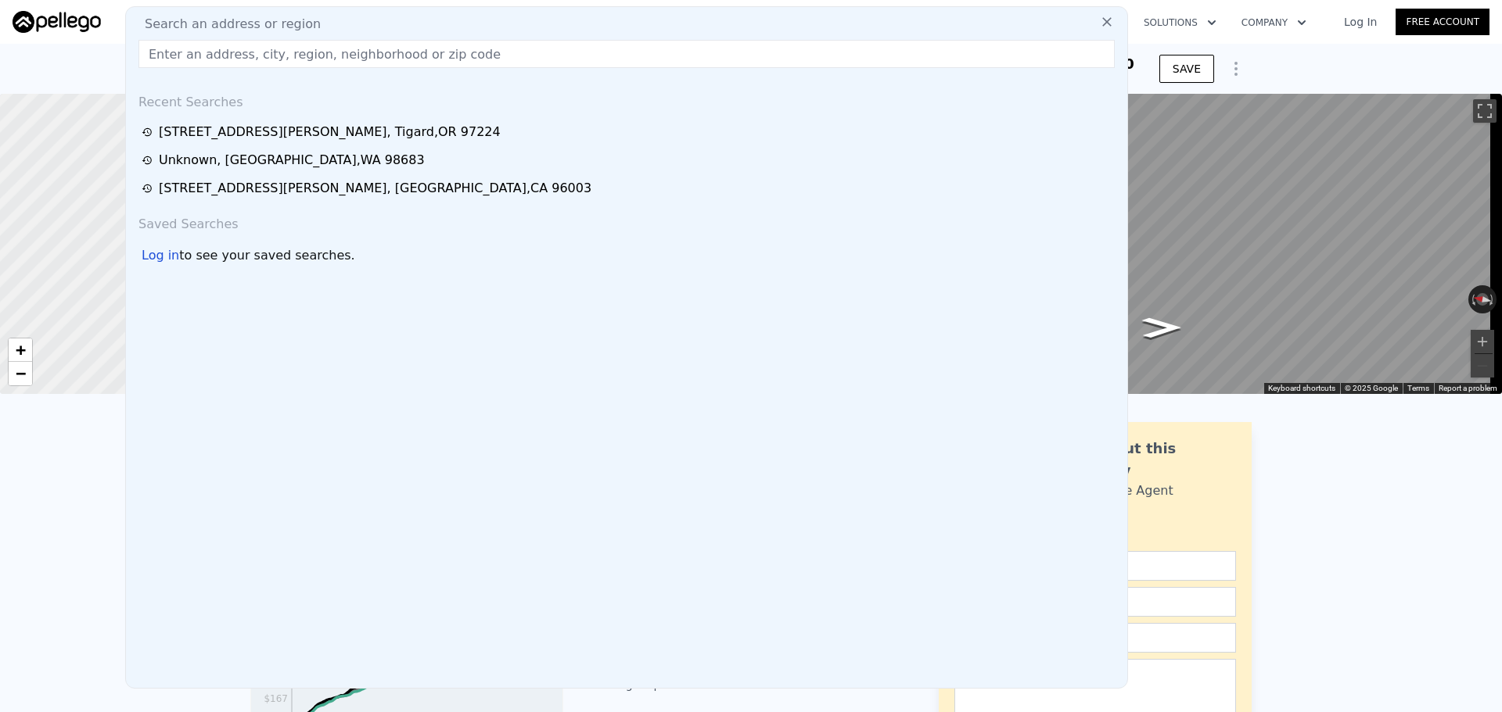  I want to click on a: Terms, so click(1418, 388).